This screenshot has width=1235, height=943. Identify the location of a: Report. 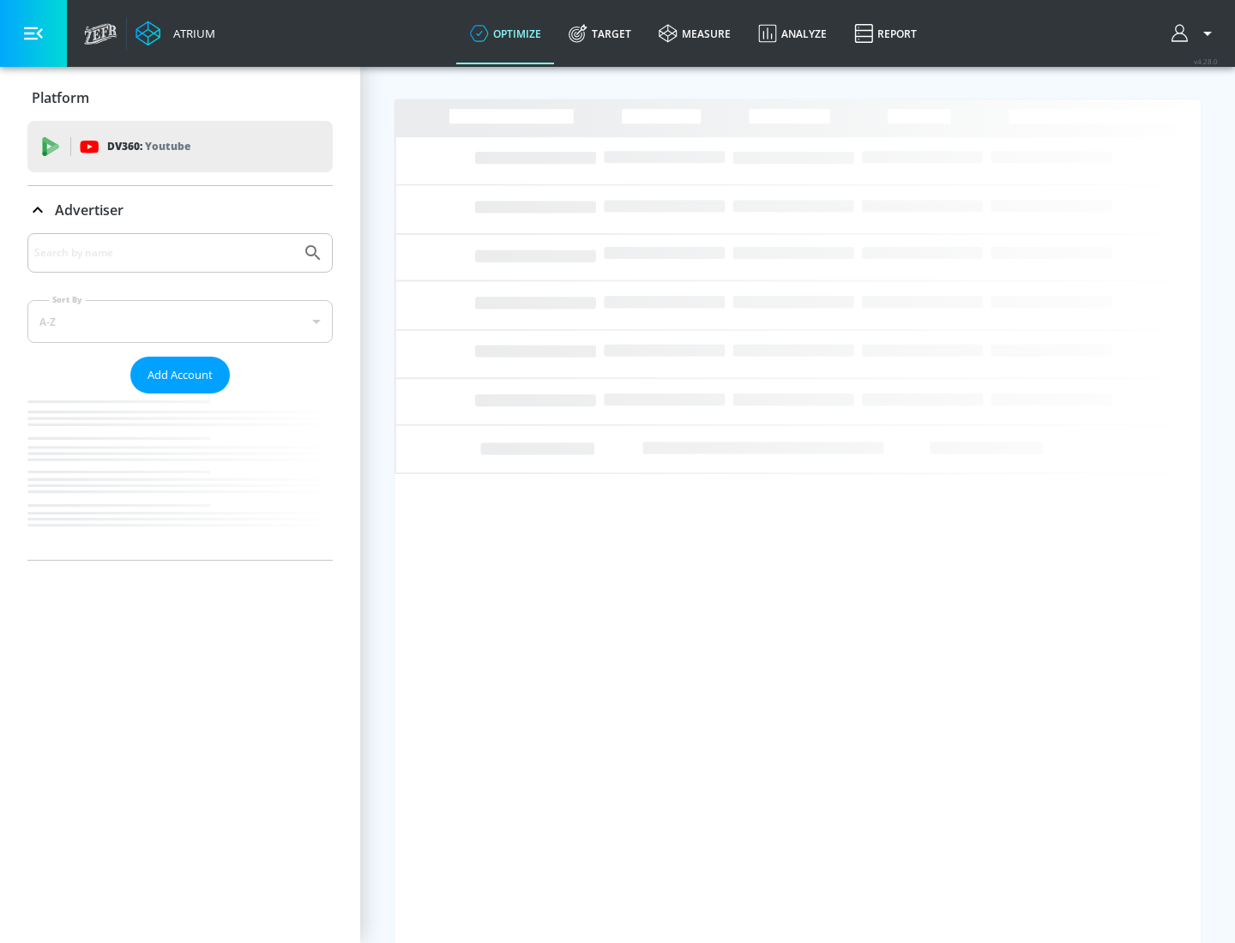
(885, 33).